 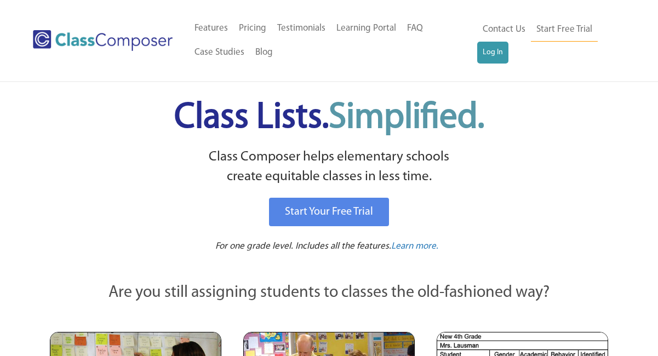 What do you see at coordinates (329, 167) in the screenshot?
I see `p: Class Composer helps elementary schools create equitable classes in less time.` at bounding box center [329, 167].